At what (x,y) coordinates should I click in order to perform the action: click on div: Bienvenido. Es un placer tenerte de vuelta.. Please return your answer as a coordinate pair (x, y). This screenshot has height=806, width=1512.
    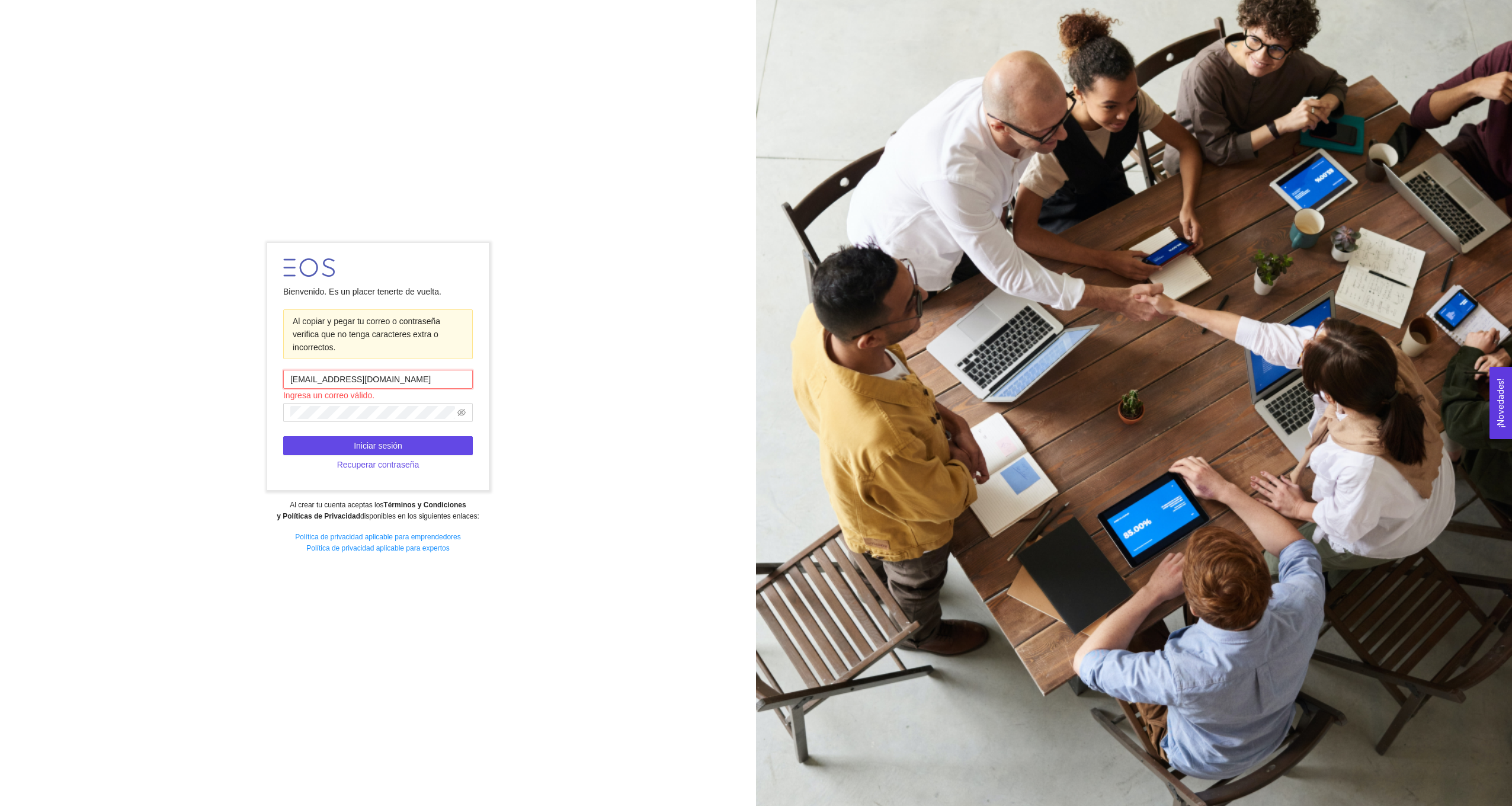
    Looking at the image, I should click on (378, 292).